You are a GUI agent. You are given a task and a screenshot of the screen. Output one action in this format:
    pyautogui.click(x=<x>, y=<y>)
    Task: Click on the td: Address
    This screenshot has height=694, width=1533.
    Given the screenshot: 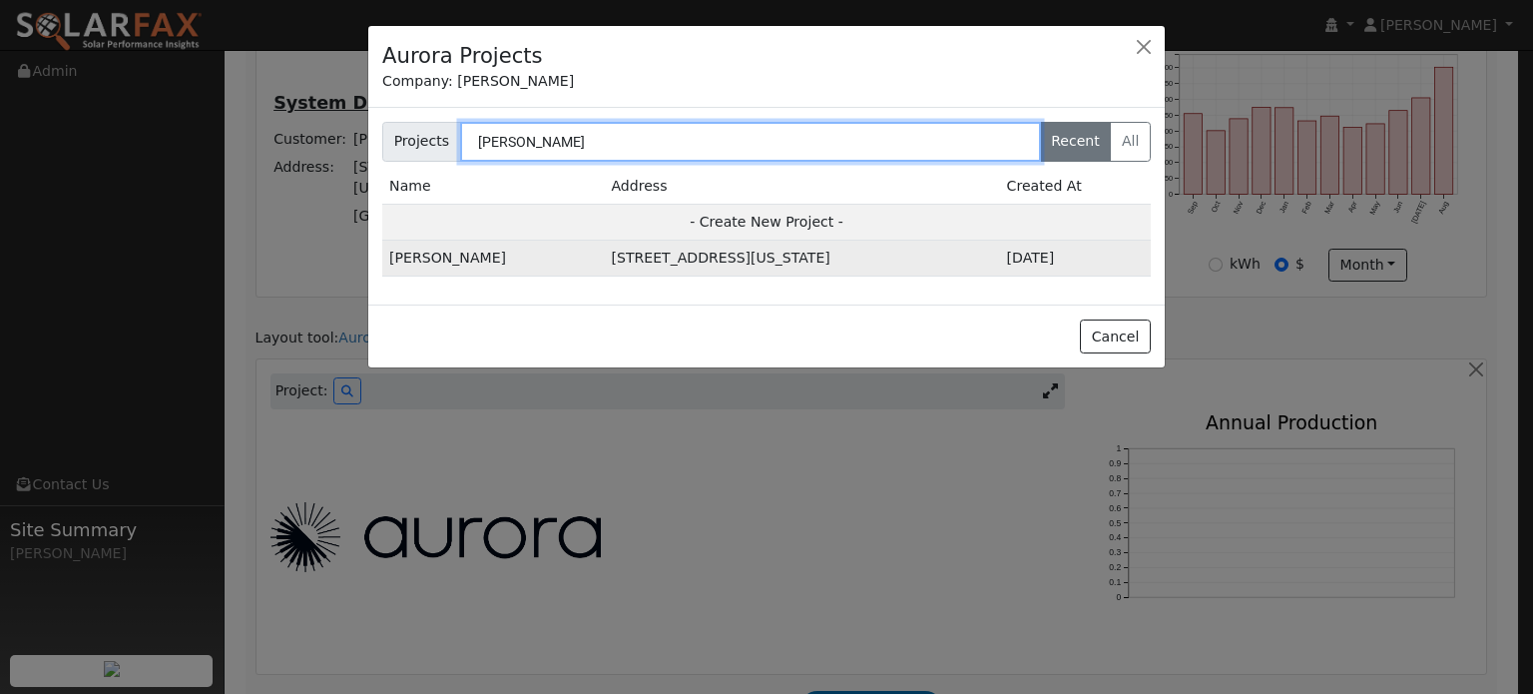 What is the action you would take?
    pyautogui.click(x=801, y=187)
    